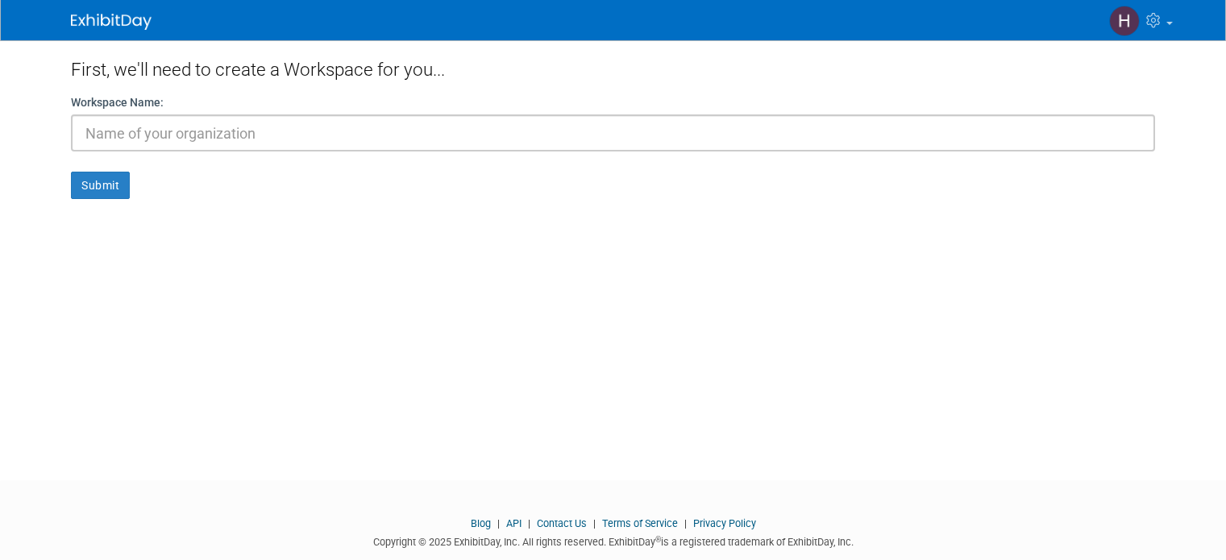  What do you see at coordinates (480, 523) in the screenshot?
I see `a: Blog` at bounding box center [480, 523].